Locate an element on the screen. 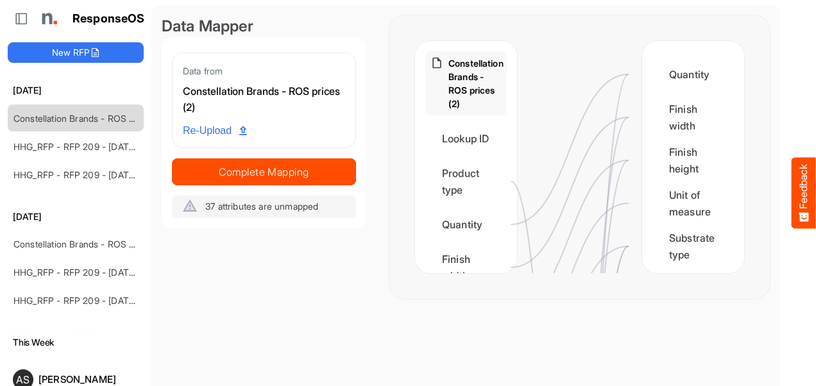  p: Constellation Brands - ROS prices (2) is located at coordinates (476, 83).